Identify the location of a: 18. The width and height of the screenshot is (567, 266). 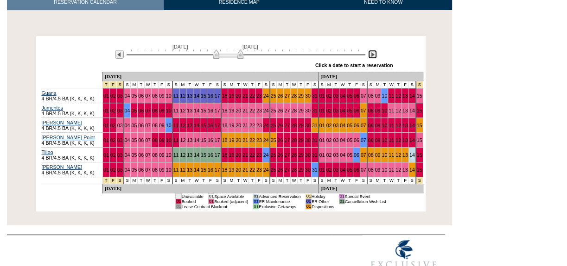
(225, 140).